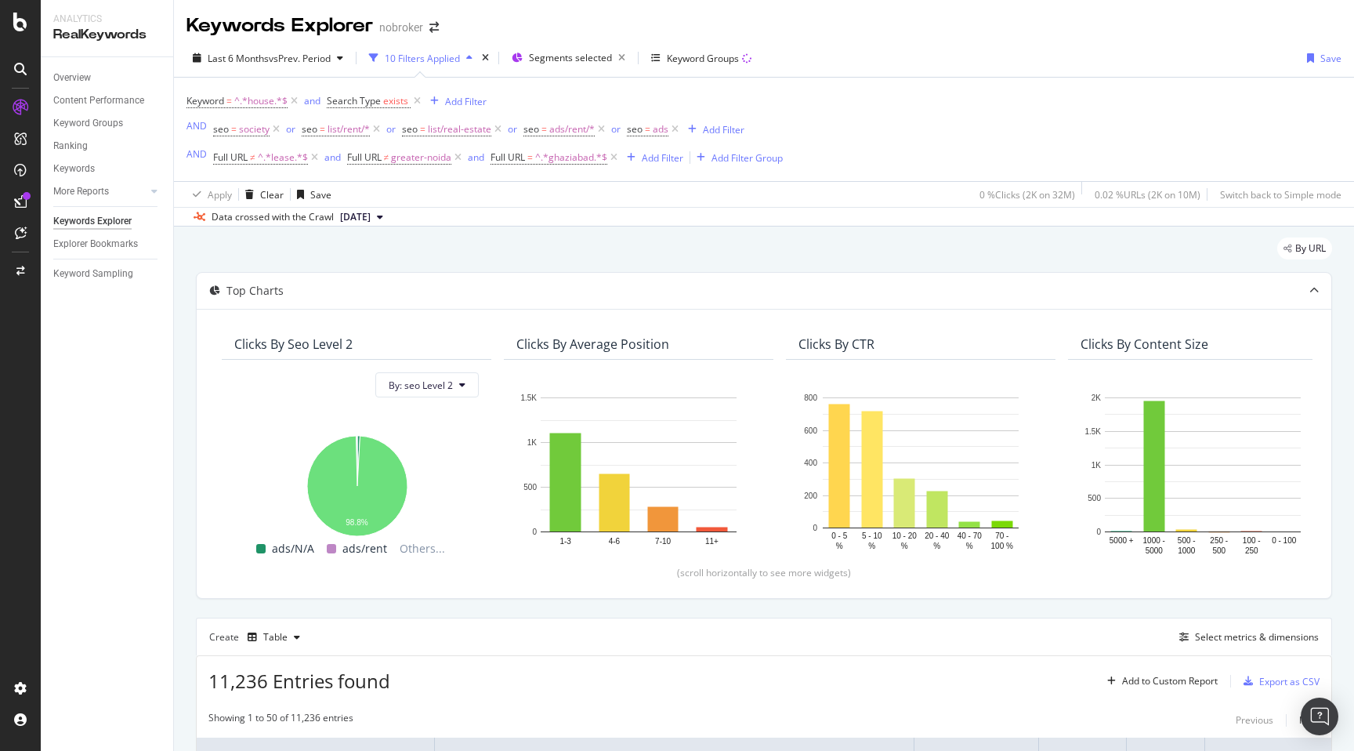 This screenshot has height=751, width=1354. What do you see at coordinates (238, 58) in the screenshot?
I see `span: Last 6 Months` at bounding box center [238, 58].